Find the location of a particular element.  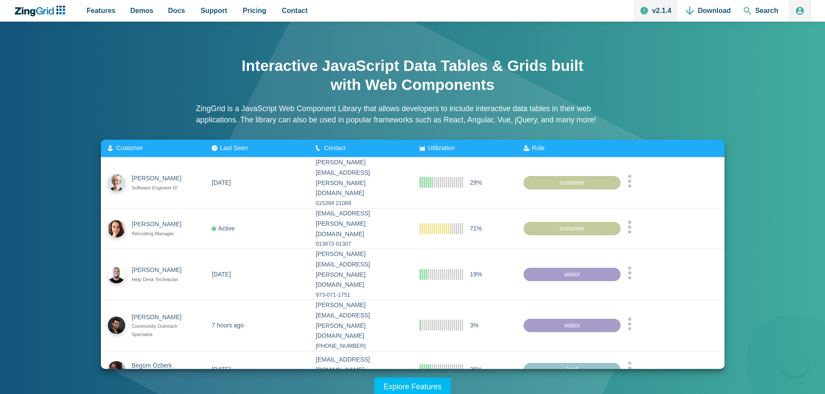

div: 7 hours ago is located at coordinates (228, 326).